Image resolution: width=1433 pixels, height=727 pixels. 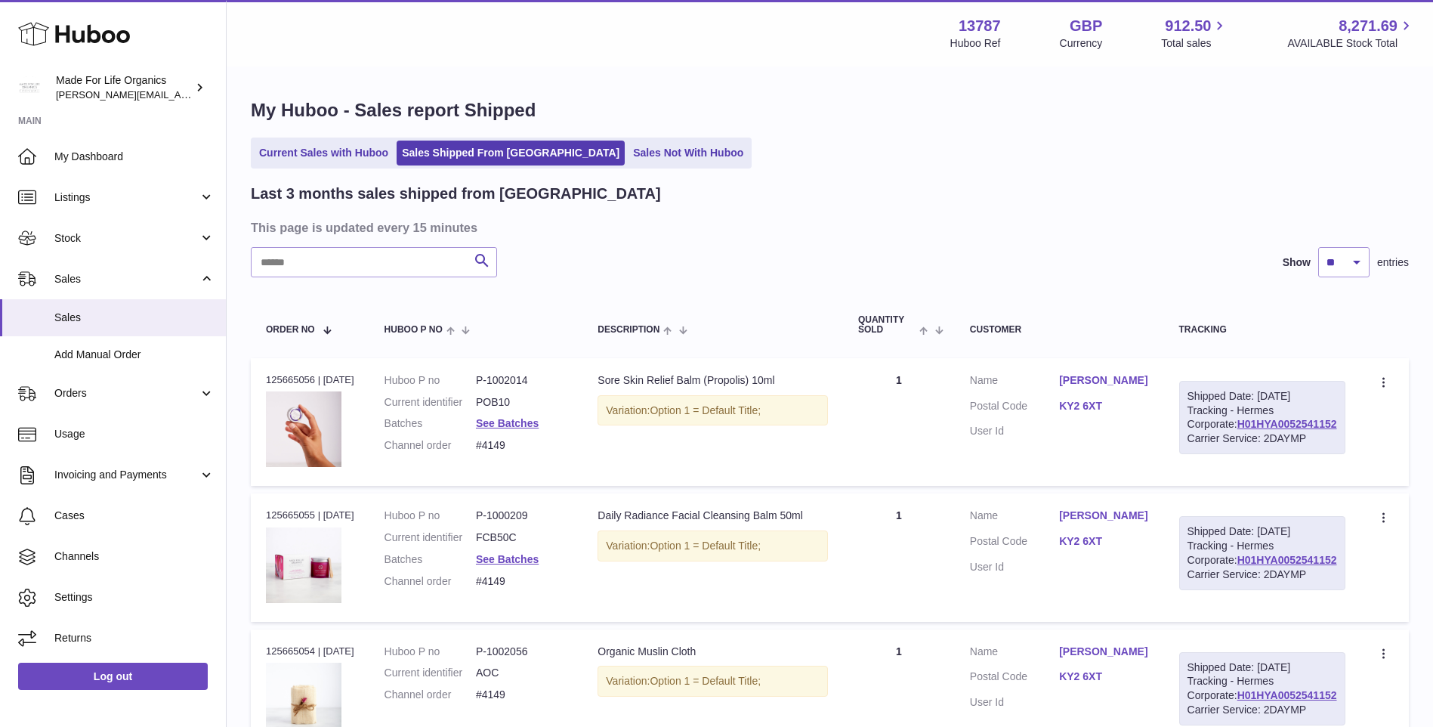 I want to click on a: 8,271.69 AVAILABLE Stock Total, so click(x=1351, y=33).